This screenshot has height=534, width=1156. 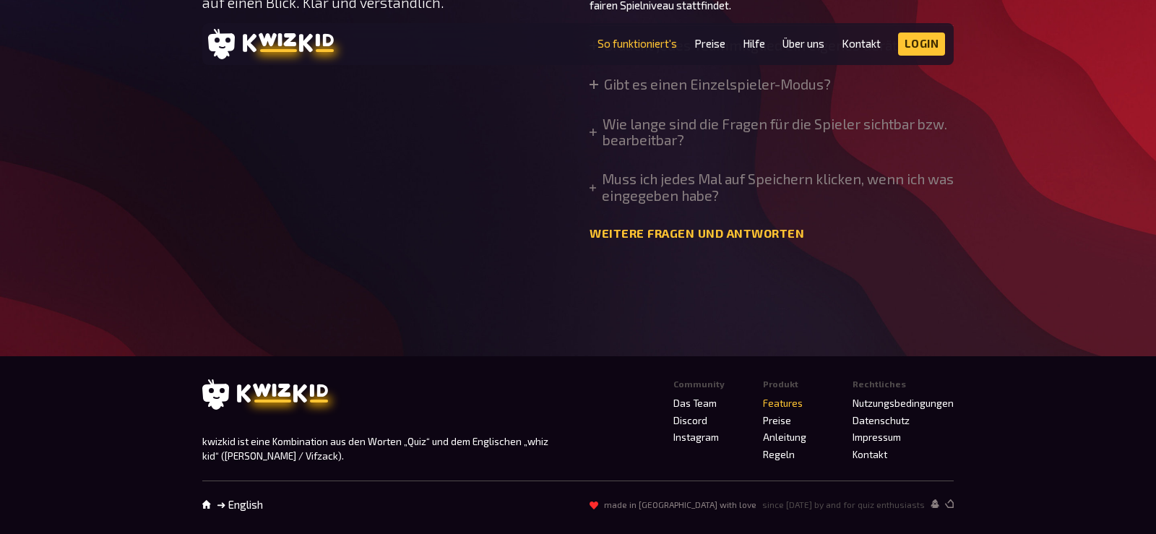 What do you see at coordinates (922, 44) in the screenshot?
I see `a: Login` at bounding box center [922, 44].